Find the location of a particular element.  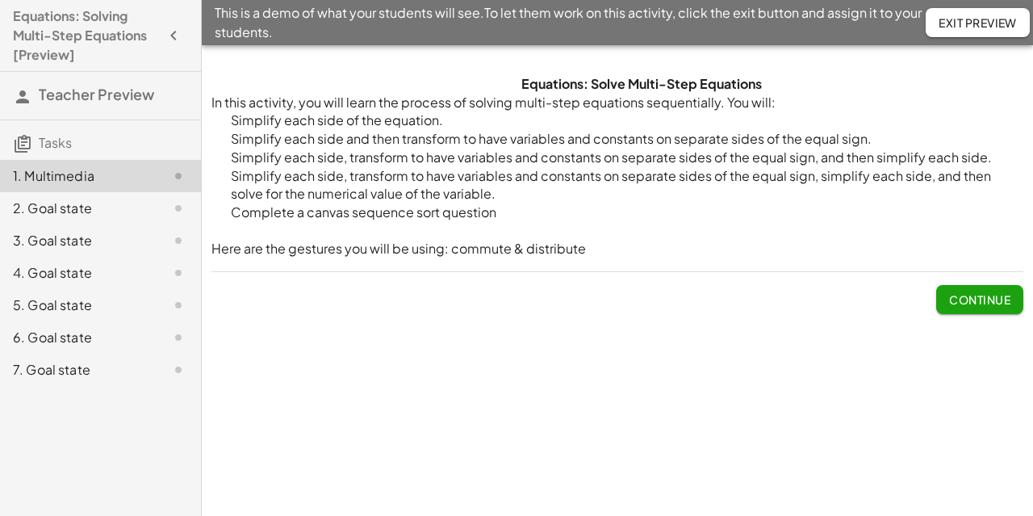

div: 1. Multimedia is located at coordinates (77, 176).